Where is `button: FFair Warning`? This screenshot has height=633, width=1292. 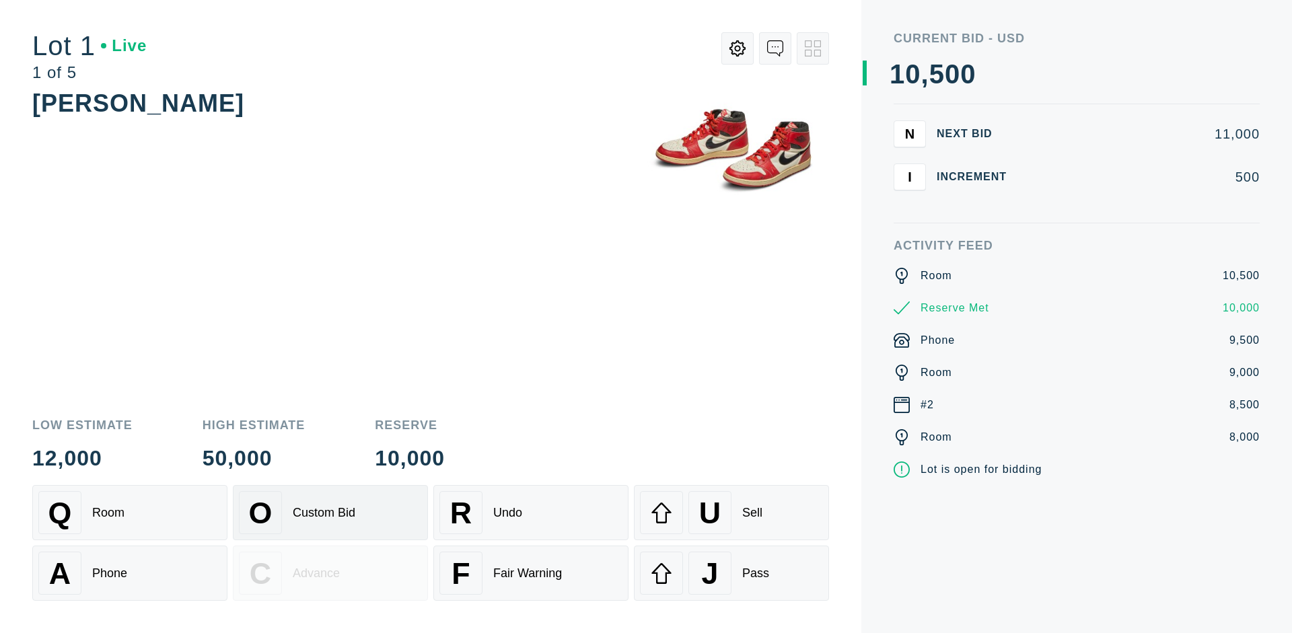
button: FFair Warning is located at coordinates (531, 573).